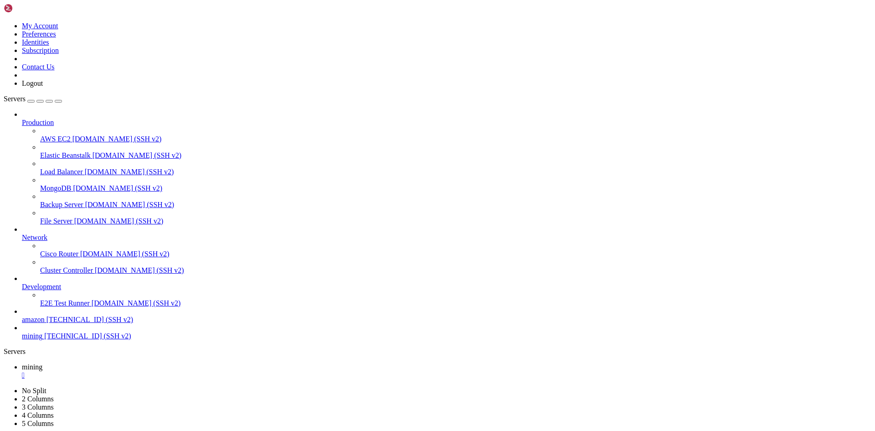 The width and height of the screenshot is (875, 431). I want to click on span: Elastic Beanstalk, so click(65, 155).